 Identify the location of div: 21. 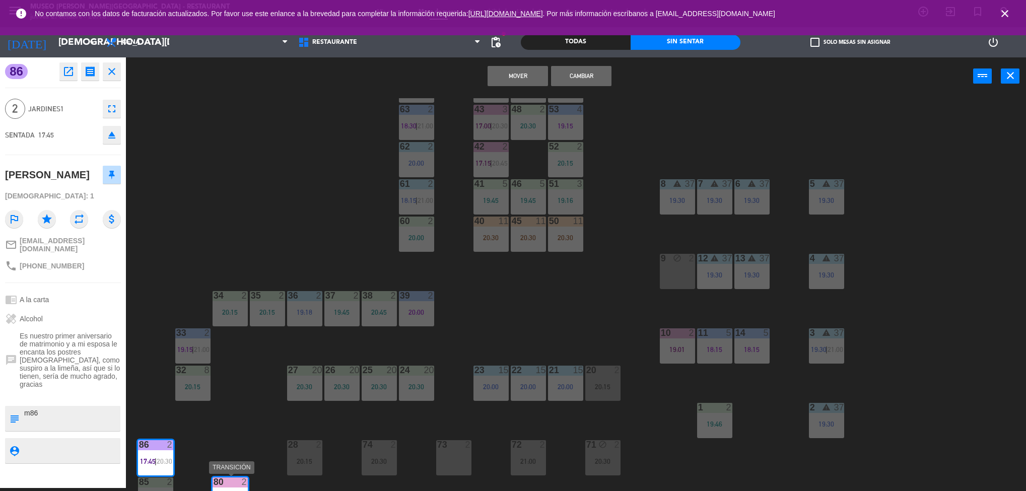
(549, 370).